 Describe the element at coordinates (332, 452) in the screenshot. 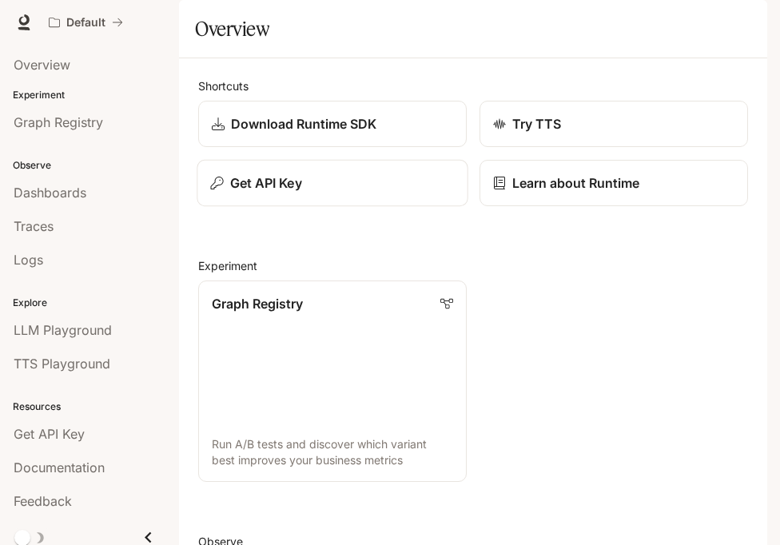

I see `p: Run A/B tests and discover which variant best improves your business metrics` at that location.